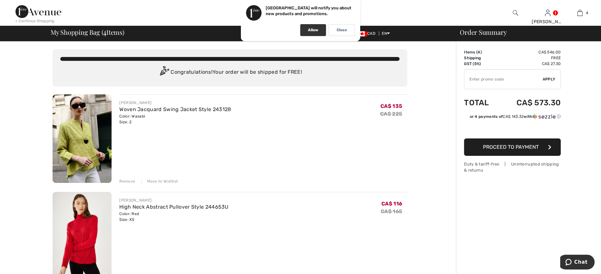 Image resolution: width=601 pixels, height=274 pixels. What do you see at coordinates (21, 7) in the screenshot?
I see `span: Chat` at bounding box center [21, 7].